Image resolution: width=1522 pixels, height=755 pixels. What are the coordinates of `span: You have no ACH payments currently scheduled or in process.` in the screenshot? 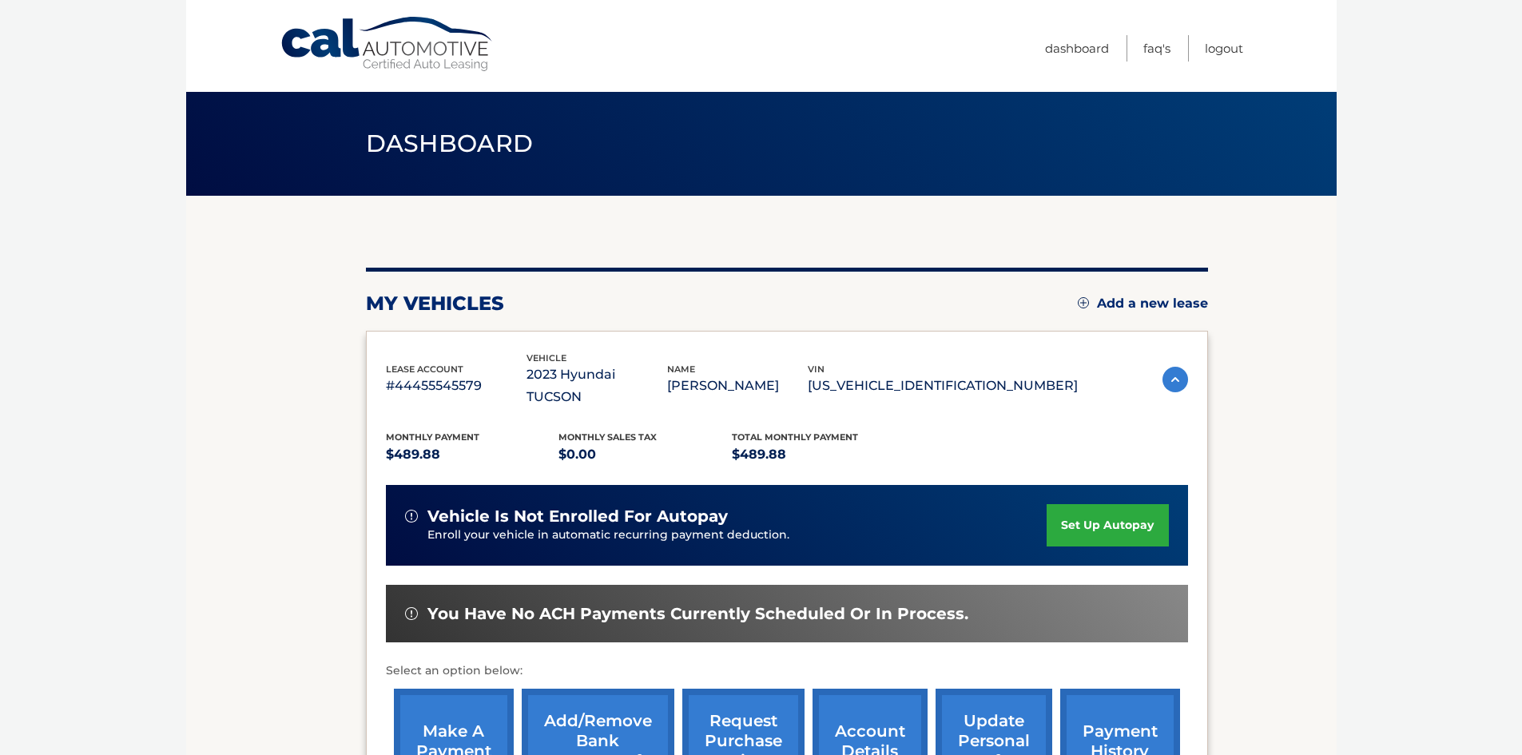 It's located at (697, 614).